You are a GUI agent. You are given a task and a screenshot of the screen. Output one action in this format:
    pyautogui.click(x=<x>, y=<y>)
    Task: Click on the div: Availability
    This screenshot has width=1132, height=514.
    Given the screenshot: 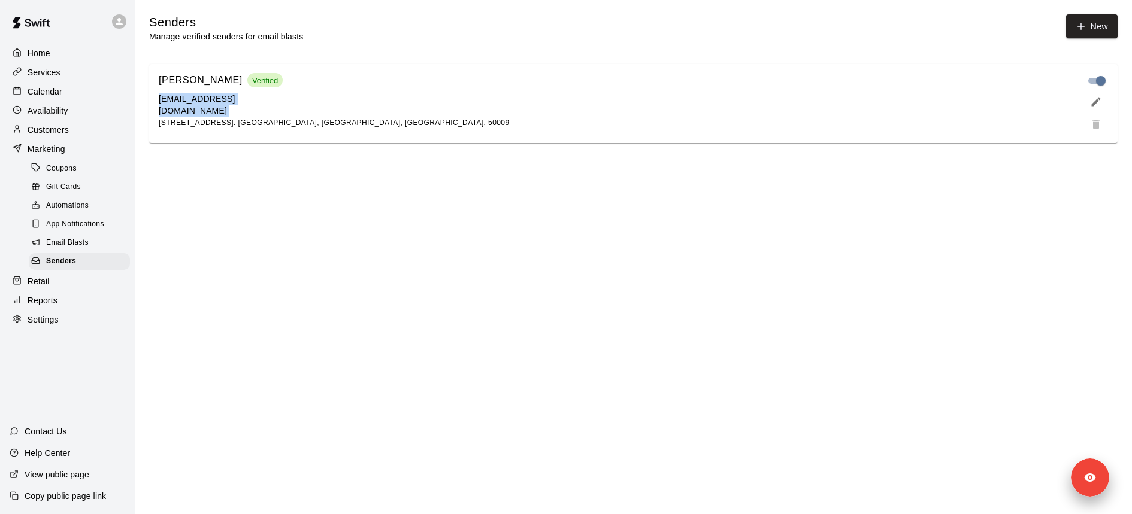 What is the action you would take?
    pyautogui.click(x=67, y=111)
    